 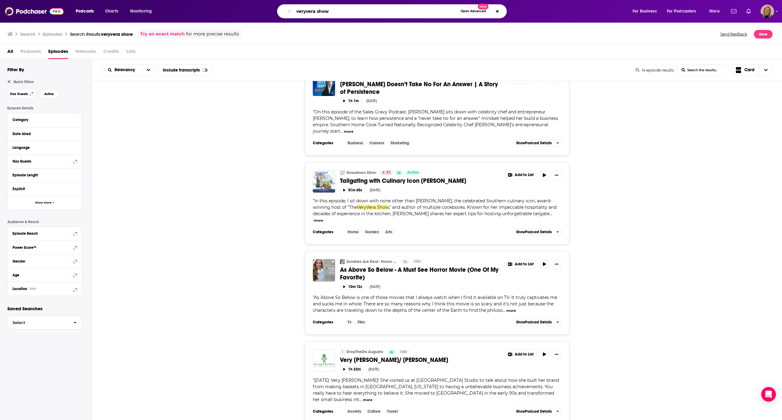 What do you see at coordinates (645, 11) in the screenshot?
I see `span: For Business` at bounding box center [645, 11].